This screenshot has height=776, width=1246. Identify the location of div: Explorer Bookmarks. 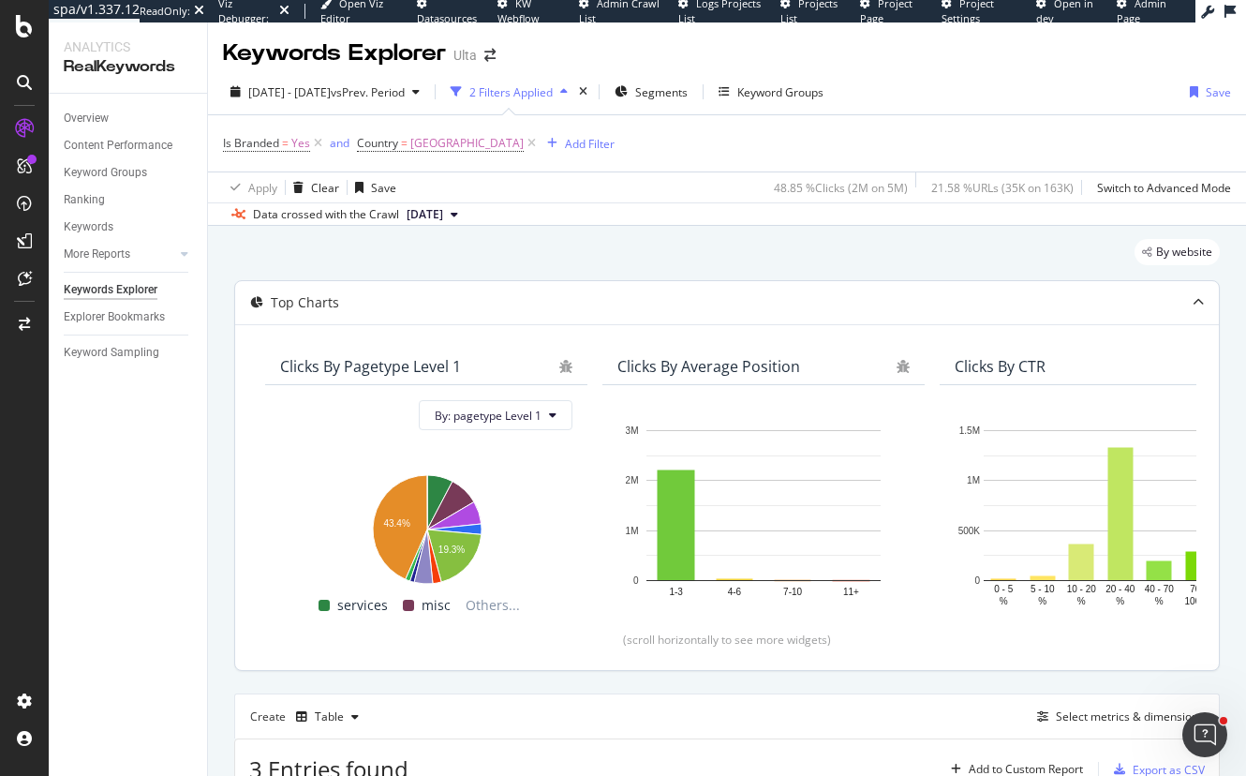
(114, 317).